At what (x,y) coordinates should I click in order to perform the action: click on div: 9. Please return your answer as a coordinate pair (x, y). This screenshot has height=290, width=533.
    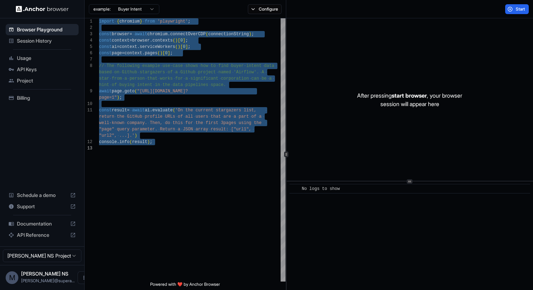
    Looking at the image, I should click on (88, 91).